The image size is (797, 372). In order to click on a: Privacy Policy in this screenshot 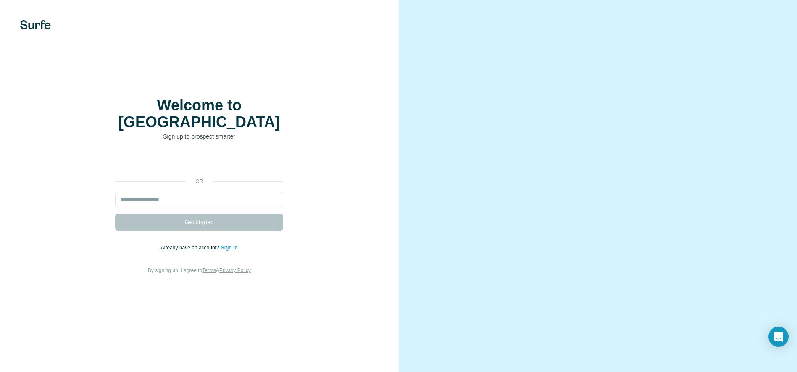, I will do `click(235, 271)`.